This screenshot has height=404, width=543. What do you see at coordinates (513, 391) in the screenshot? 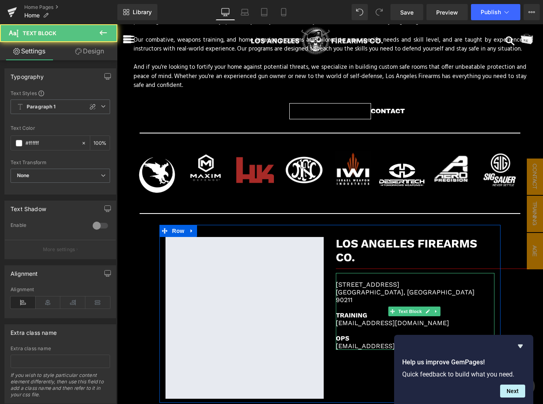
I see `button: Next question` at bounding box center [513, 391].